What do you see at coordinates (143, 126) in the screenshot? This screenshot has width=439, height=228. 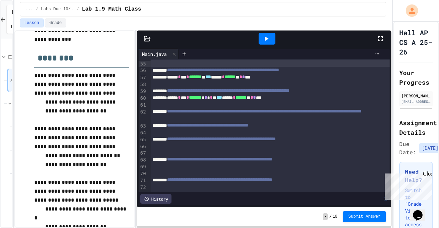 I see `div: 63` at bounding box center [143, 126].